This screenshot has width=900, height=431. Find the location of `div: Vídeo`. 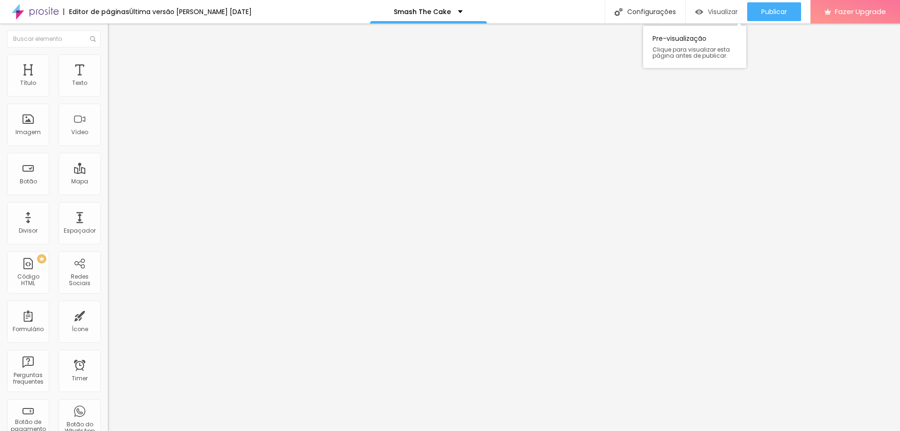

div: Vídeo is located at coordinates (80, 132).